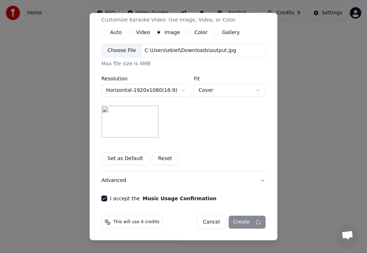 The height and width of the screenshot is (253, 367). Describe the element at coordinates (201, 32) in the screenshot. I see `label: Color` at that location.